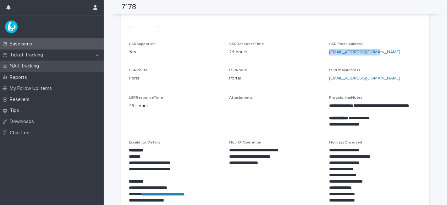 The height and width of the screenshot is (205, 447). I want to click on p: 24 hours, so click(276, 52).